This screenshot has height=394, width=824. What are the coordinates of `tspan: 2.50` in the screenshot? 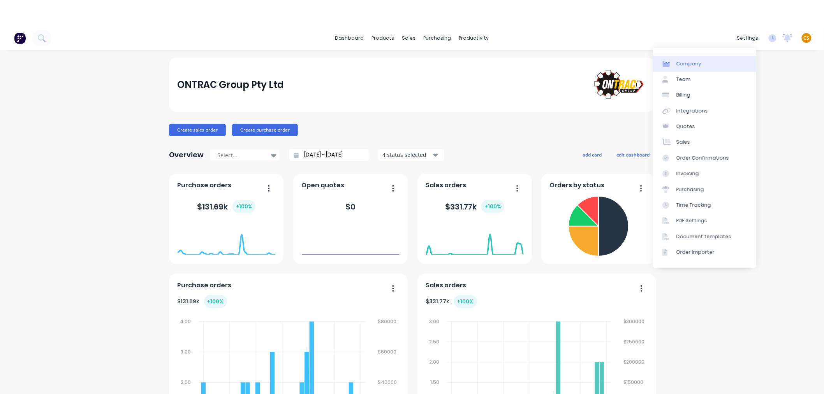 It's located at (434, 342).